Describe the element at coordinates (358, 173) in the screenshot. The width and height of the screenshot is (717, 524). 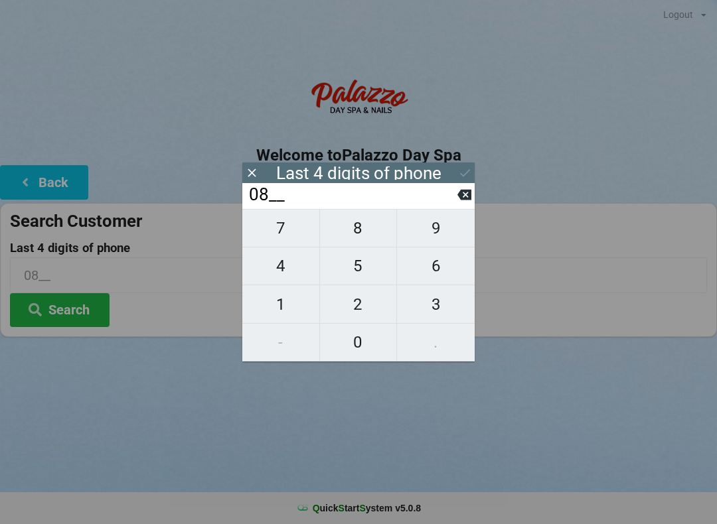
I see `div: Last 4 digits of phone` at that location.